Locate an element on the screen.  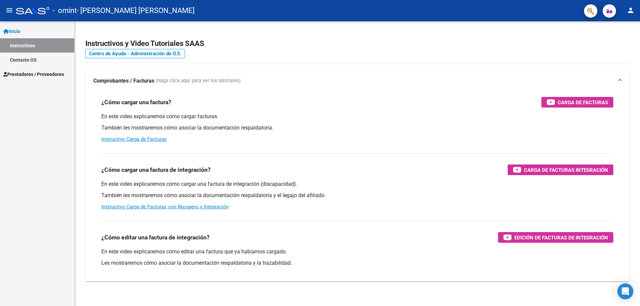
button: Edición de Facturas de integración is located at coordinates (556, 238).